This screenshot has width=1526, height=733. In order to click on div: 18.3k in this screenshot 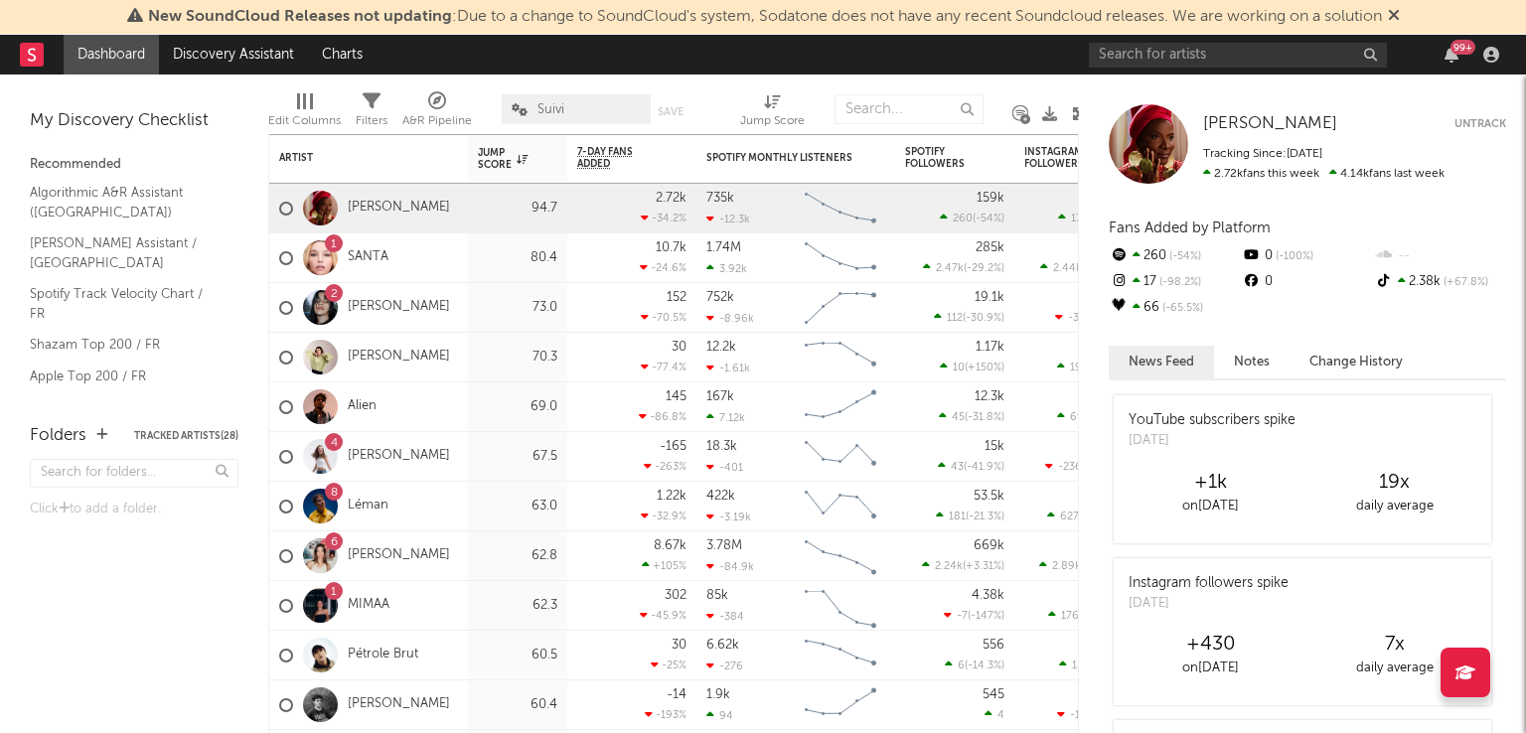, I will do `click(721, 446)`.